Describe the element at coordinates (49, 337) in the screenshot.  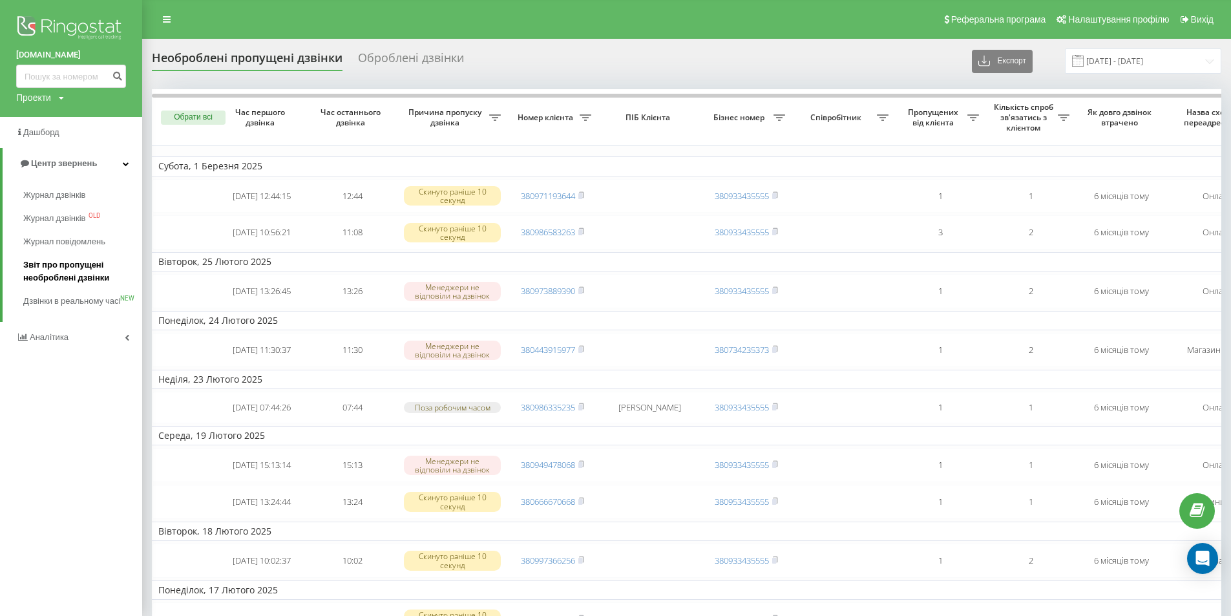
I see `span: Аналiтика` at that location.